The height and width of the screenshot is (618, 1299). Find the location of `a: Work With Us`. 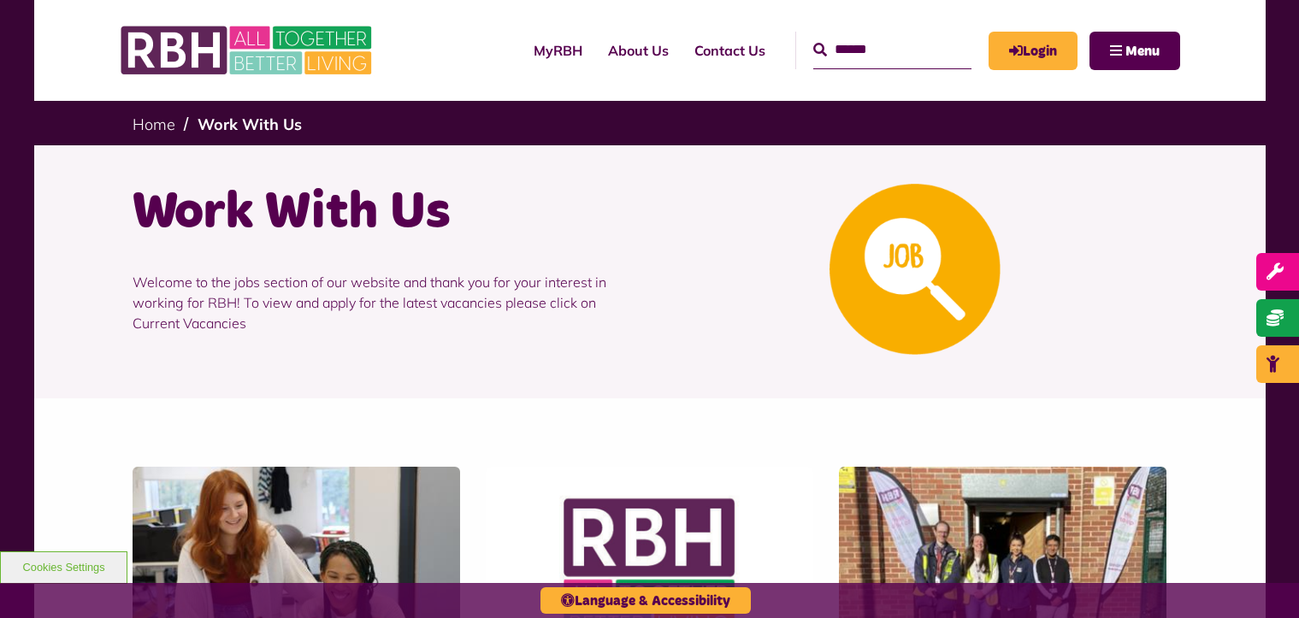

a: Work With Us is located at coordinates (250, 124).